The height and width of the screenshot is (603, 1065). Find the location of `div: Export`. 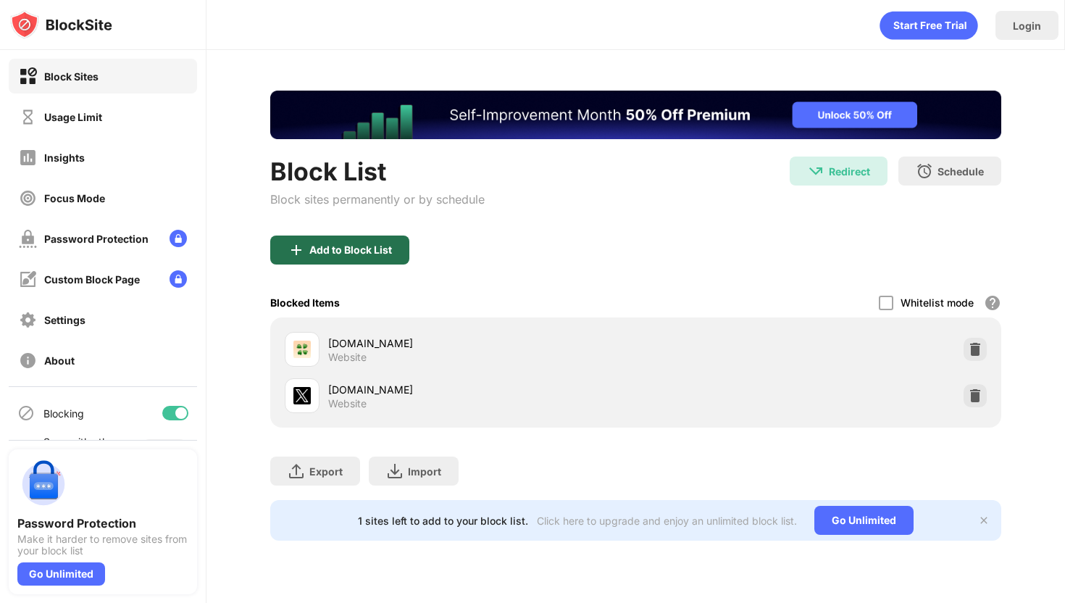

div: Export is located at coordinates (326, 471).